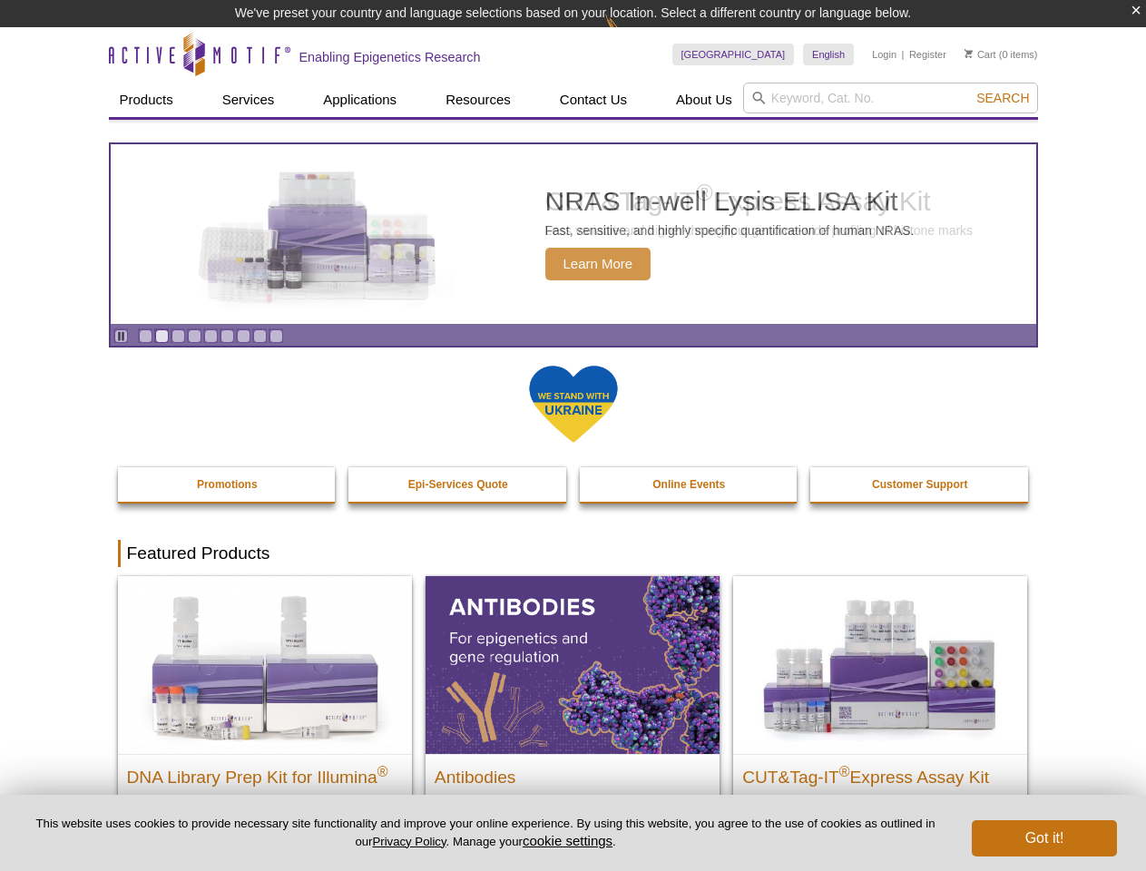 This screenshot has width=1146, height=871. Describe the element at coordinates (1003, 98) in the screenshot. I see `button: Search` at that location.